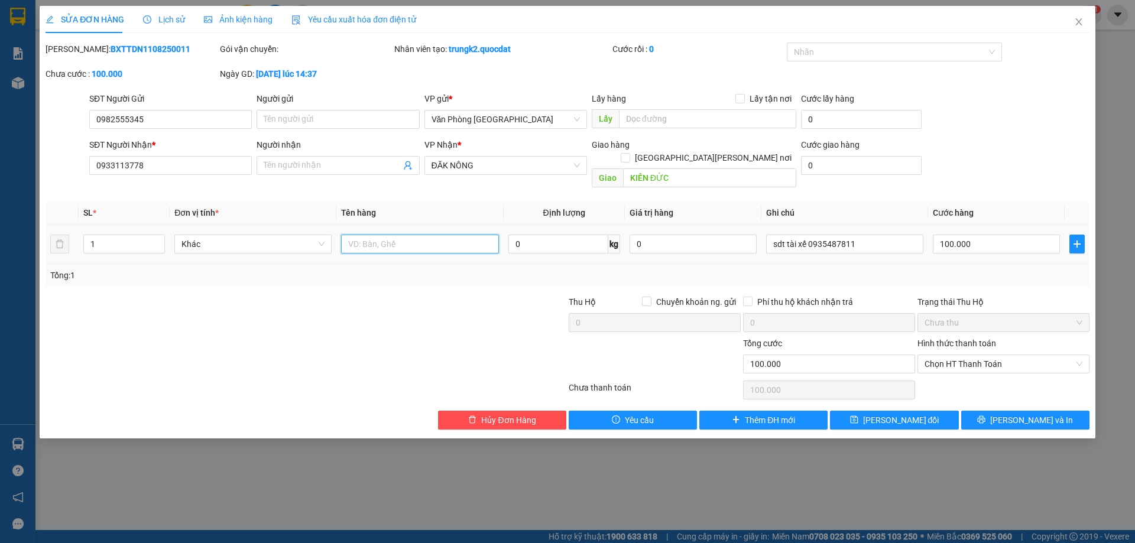  What do you see at coordinates (85, 20) in the screenshot?
I see `span: SỬA ĐƠN HÀNG` at bounding box center [85, 20].